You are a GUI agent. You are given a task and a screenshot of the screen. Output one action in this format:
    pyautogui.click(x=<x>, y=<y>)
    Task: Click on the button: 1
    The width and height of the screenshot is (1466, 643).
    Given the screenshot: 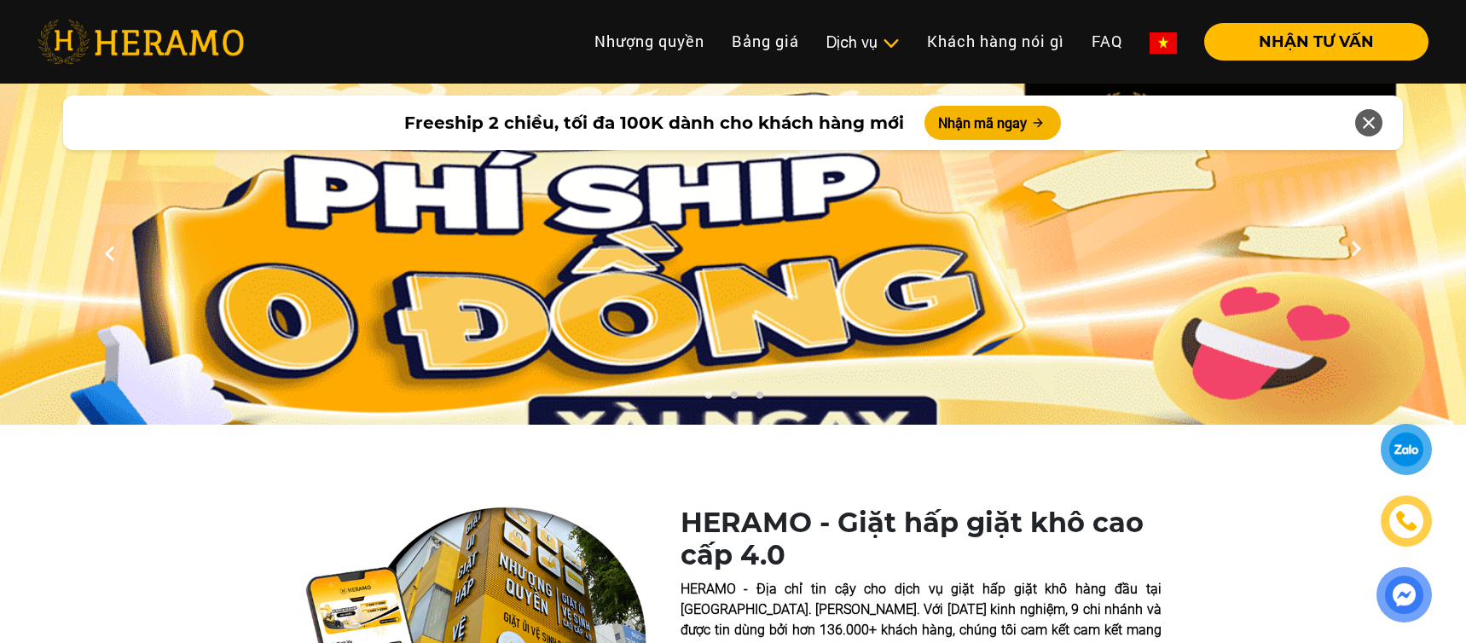 What is the action you would take?
    pyautogui.click(x=708, y=399)
    